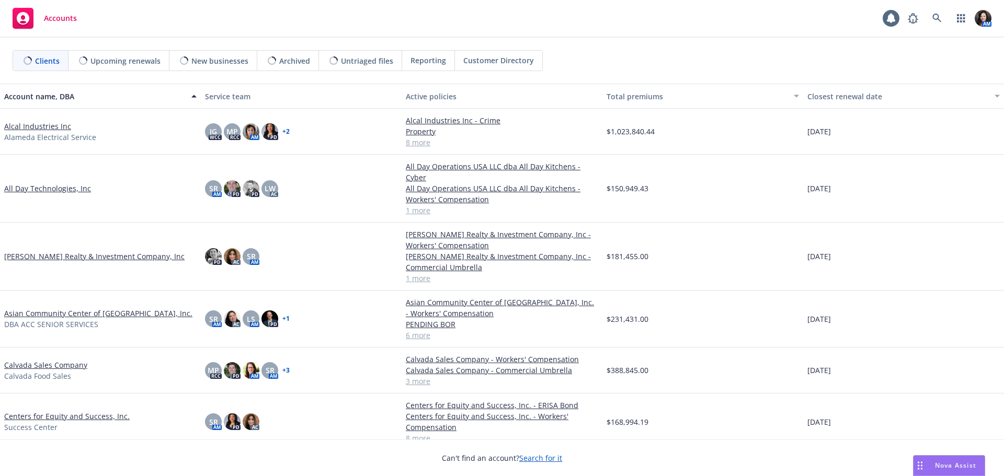 The width and height of the screenshot is (1004, 476). Describe the element at coordinates (286, 319) in the screenshot. I see `a: + 1` at that location.